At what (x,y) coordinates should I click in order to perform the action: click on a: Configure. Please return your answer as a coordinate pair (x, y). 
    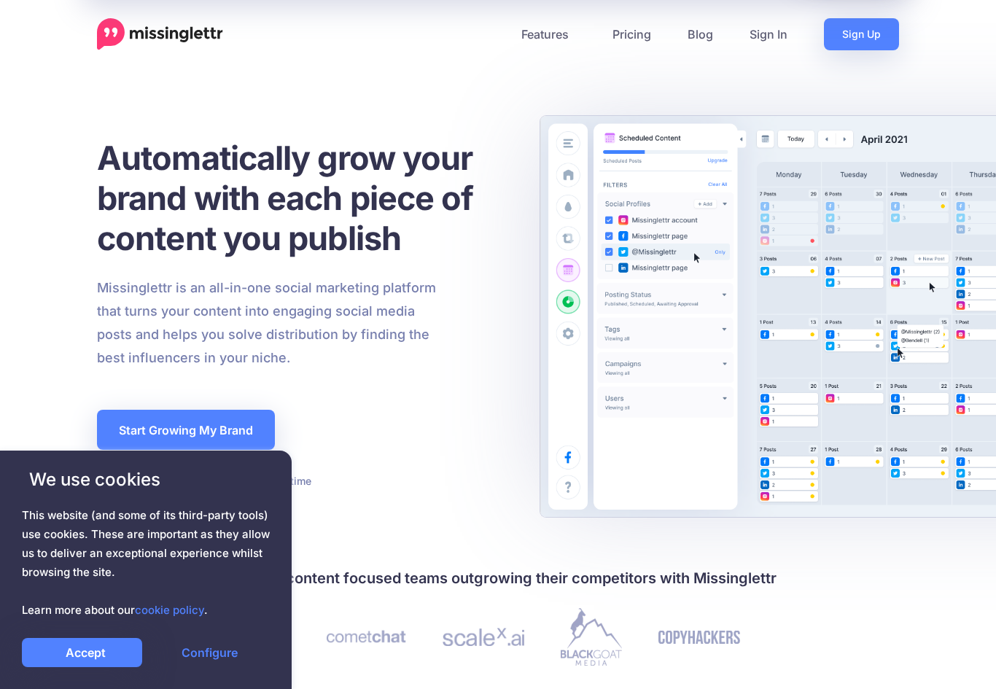
    Looking at the image, I should click on (209, 652).